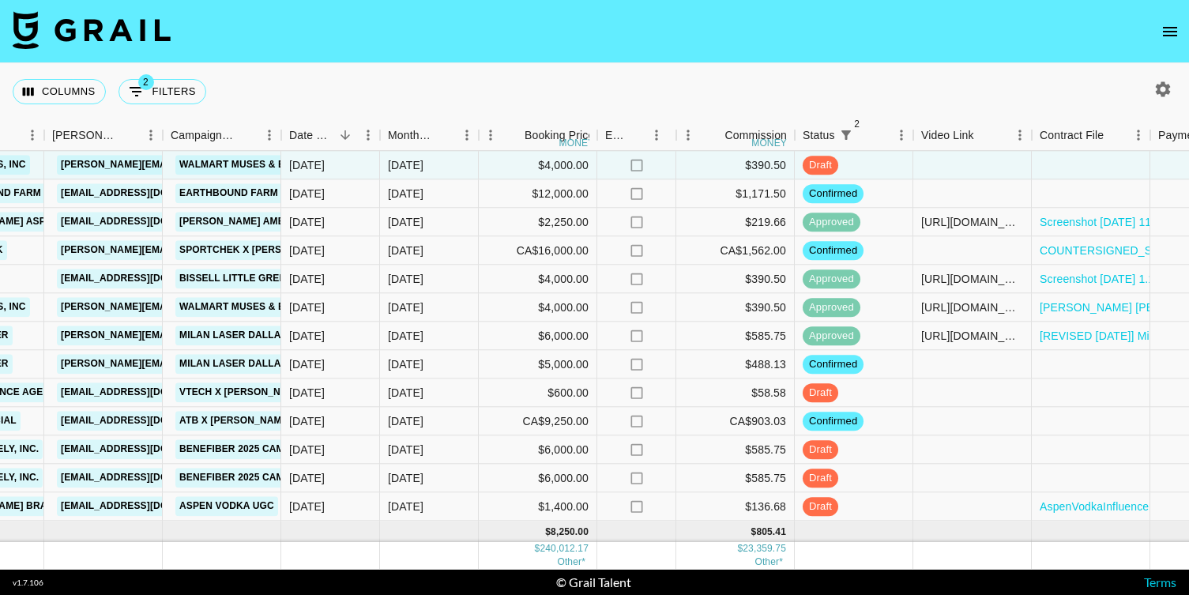  What do you see at coordinates (846, 135) in the screenshot?
I see `div: 2 active filters` at bounding box center [846, 135].